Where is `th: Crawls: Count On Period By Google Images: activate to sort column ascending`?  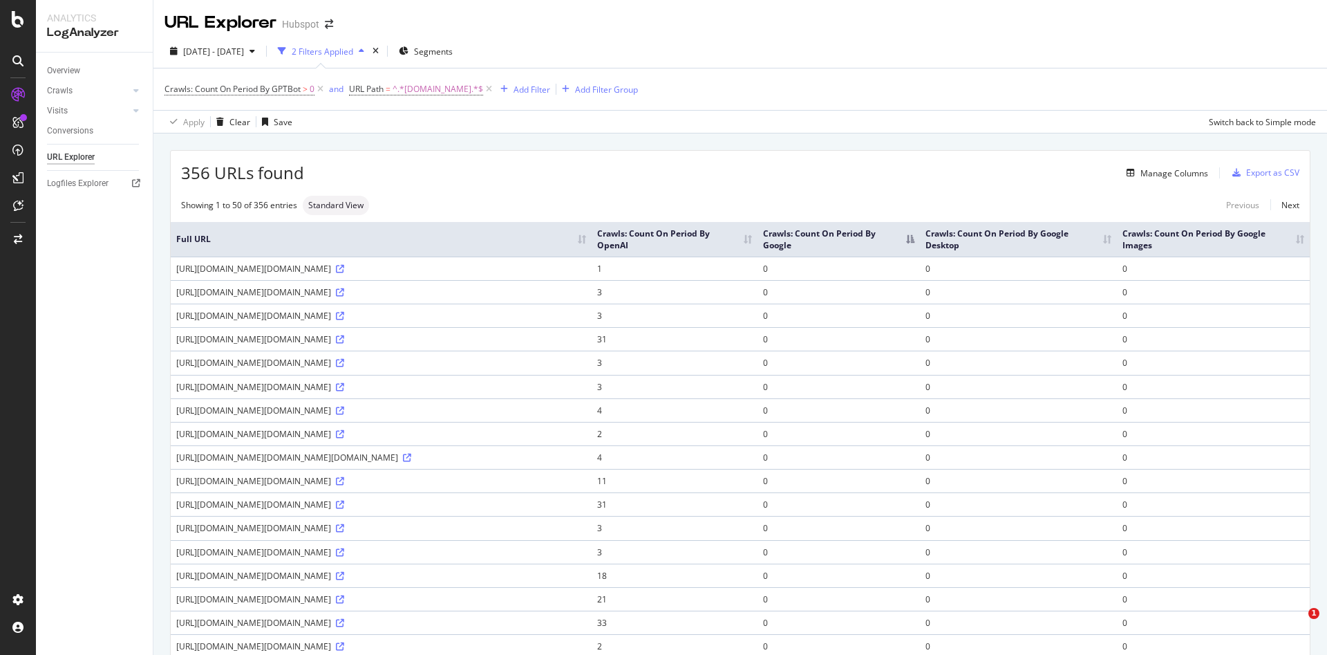 th: Crawls: Count On Period By Google Images: activate to sort column ascending is located at coordinates (1213, 239).